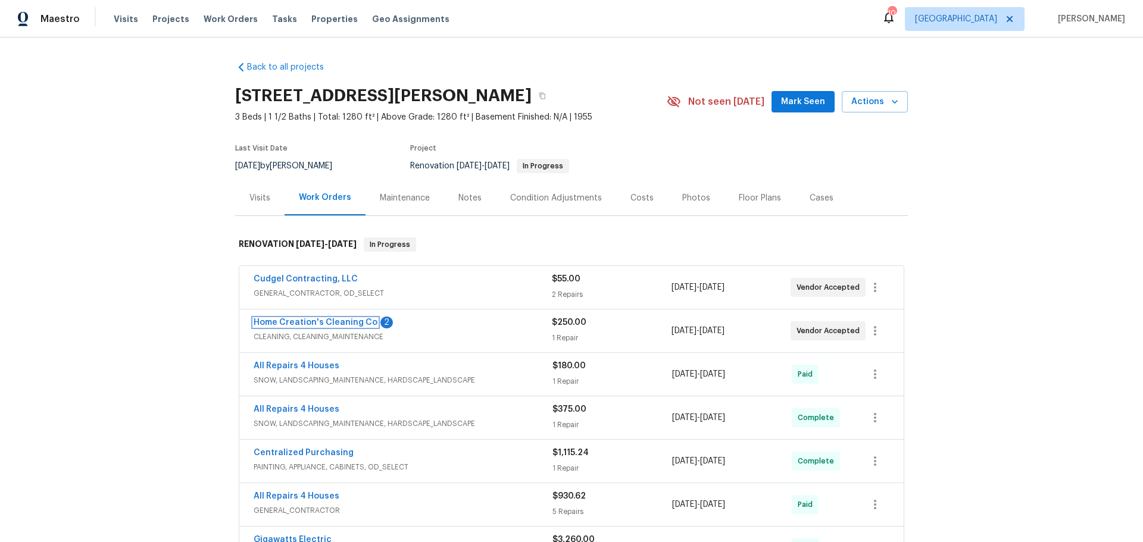 This screenshot has width=1143, height=542. What do you see at coordinates (803, 102) in the screenshot?
I see `button: Mark Seen` at bounding box center [803, 102].